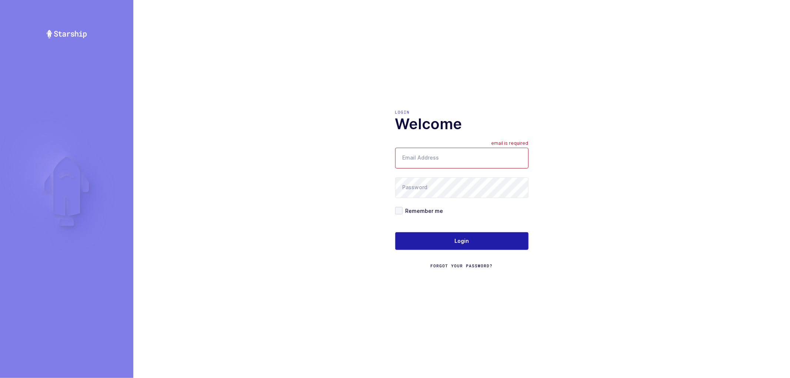 This screenshot has height=378, width=790. I want to click on img: Starship, so click(67, 34).